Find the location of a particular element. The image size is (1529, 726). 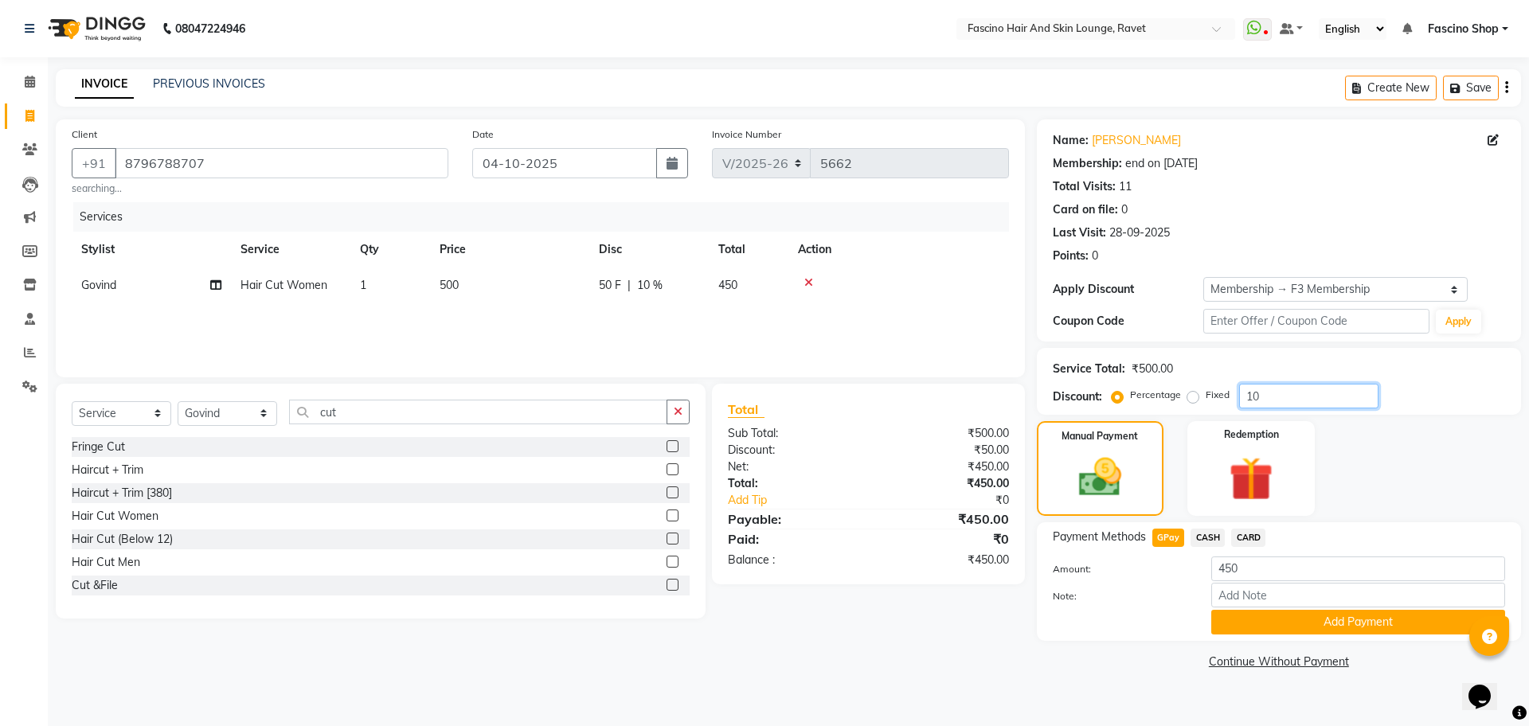

th: Total is located at coordinates (749, 249).